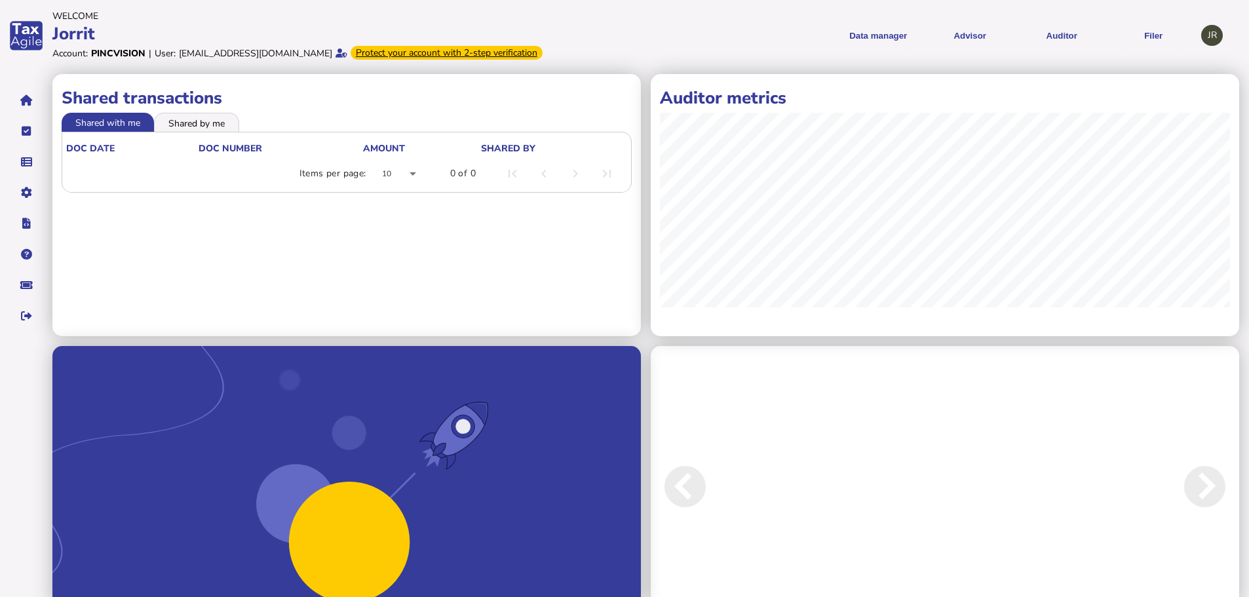 The height and width of the screenshot is (597, 1249). Describe the element at coordinates (1212, 35) in the screenshot. I see `div: Profile settings` at that location.